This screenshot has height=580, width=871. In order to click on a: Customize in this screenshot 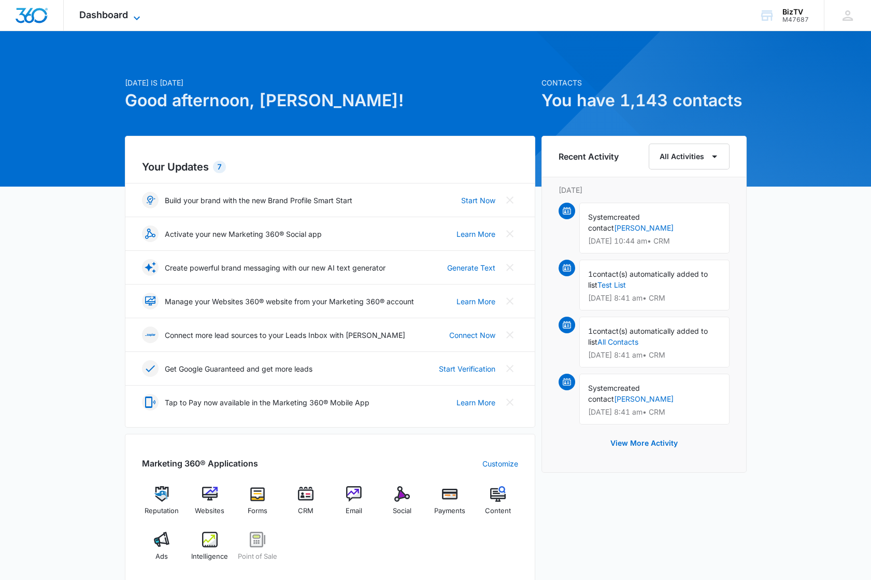, I will do `click(500, 463)`.